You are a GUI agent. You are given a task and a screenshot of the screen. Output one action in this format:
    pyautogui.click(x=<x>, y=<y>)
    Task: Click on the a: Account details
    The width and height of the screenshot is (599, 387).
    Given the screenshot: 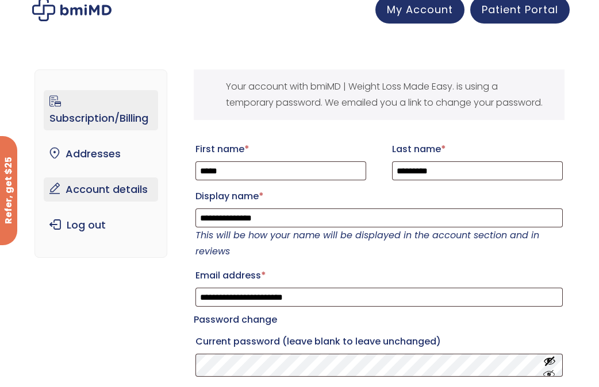 What is the action you would take?
    pyautogui.click(x=101, y=190)
    